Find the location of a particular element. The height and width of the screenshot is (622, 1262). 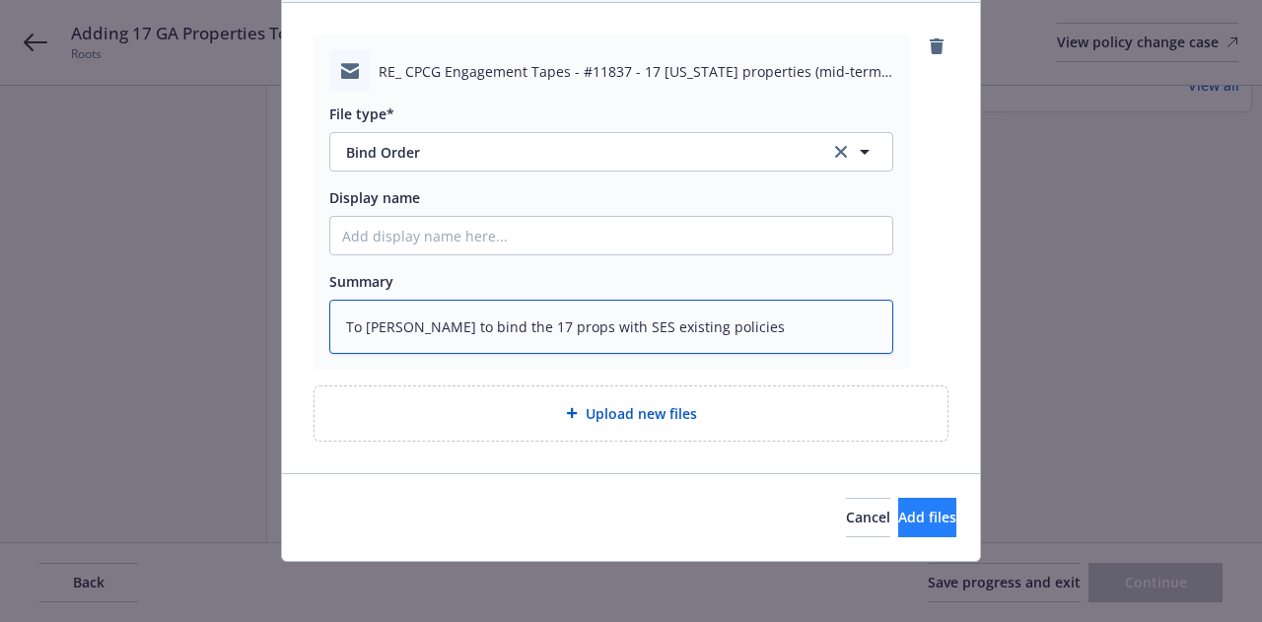

a: remove is located at coordinates (937, 46).